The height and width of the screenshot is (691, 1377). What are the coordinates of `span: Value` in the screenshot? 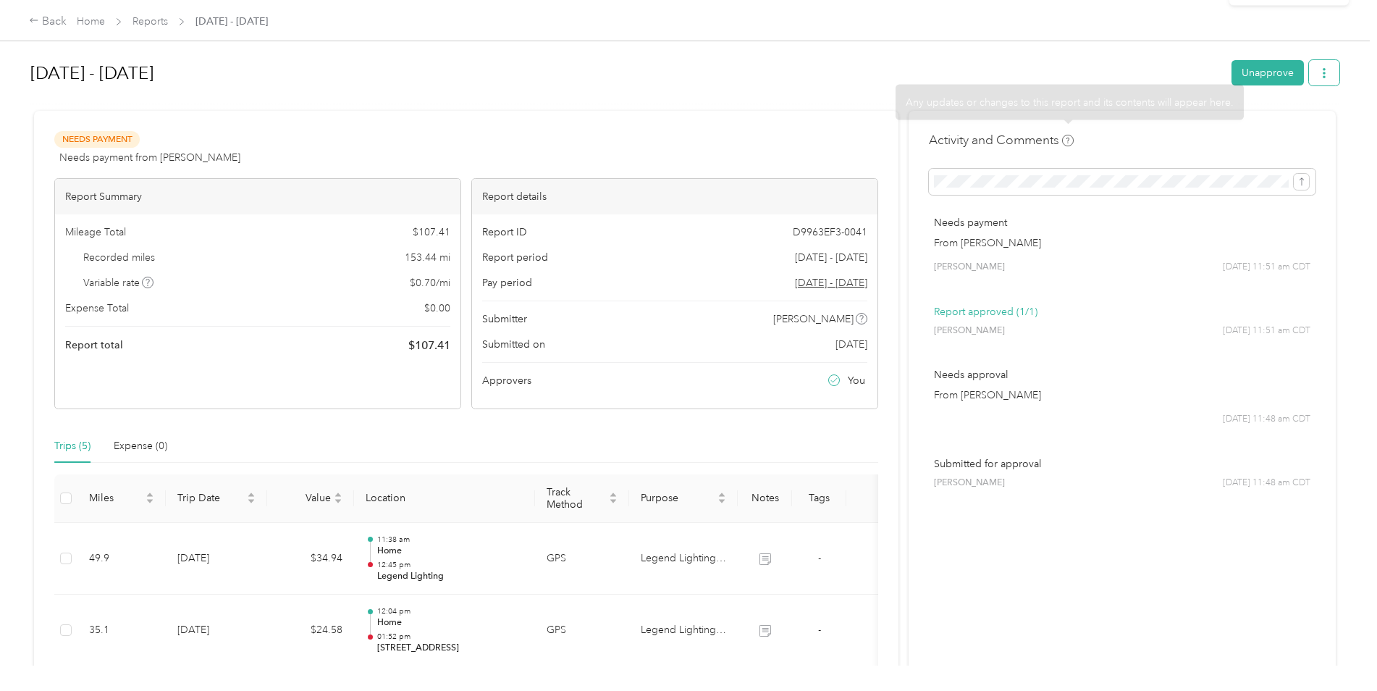 It's located at (305, 497).